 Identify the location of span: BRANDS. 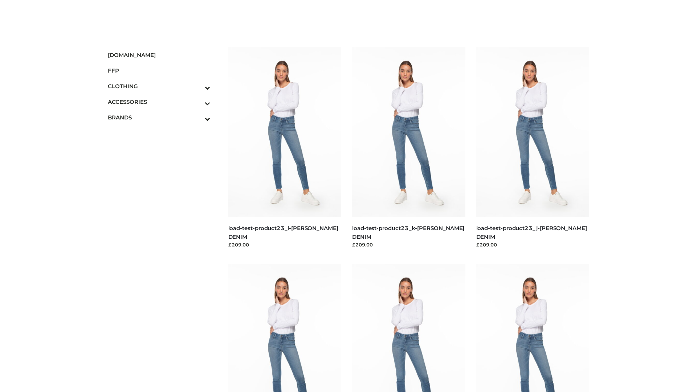
(159, 117).